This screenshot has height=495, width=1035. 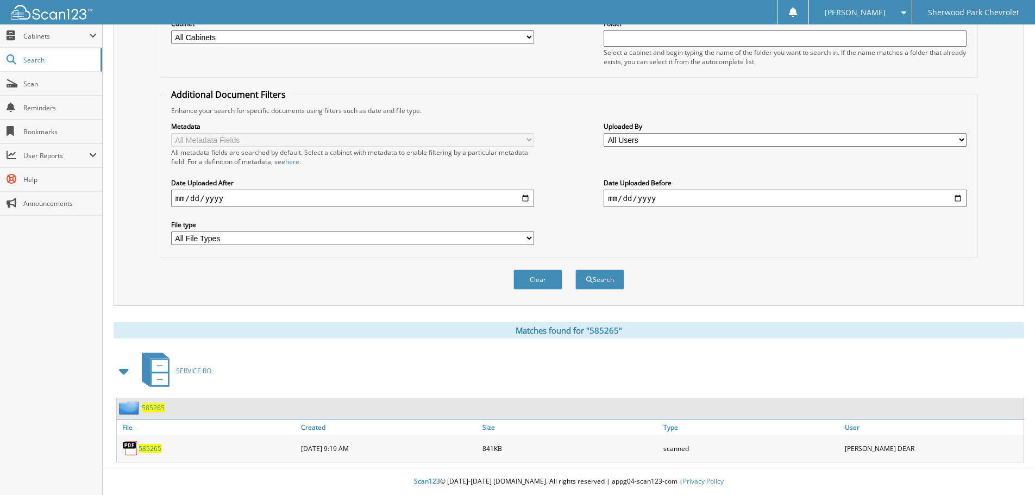 I want to click on a: Created, so click(x=389, y=427).